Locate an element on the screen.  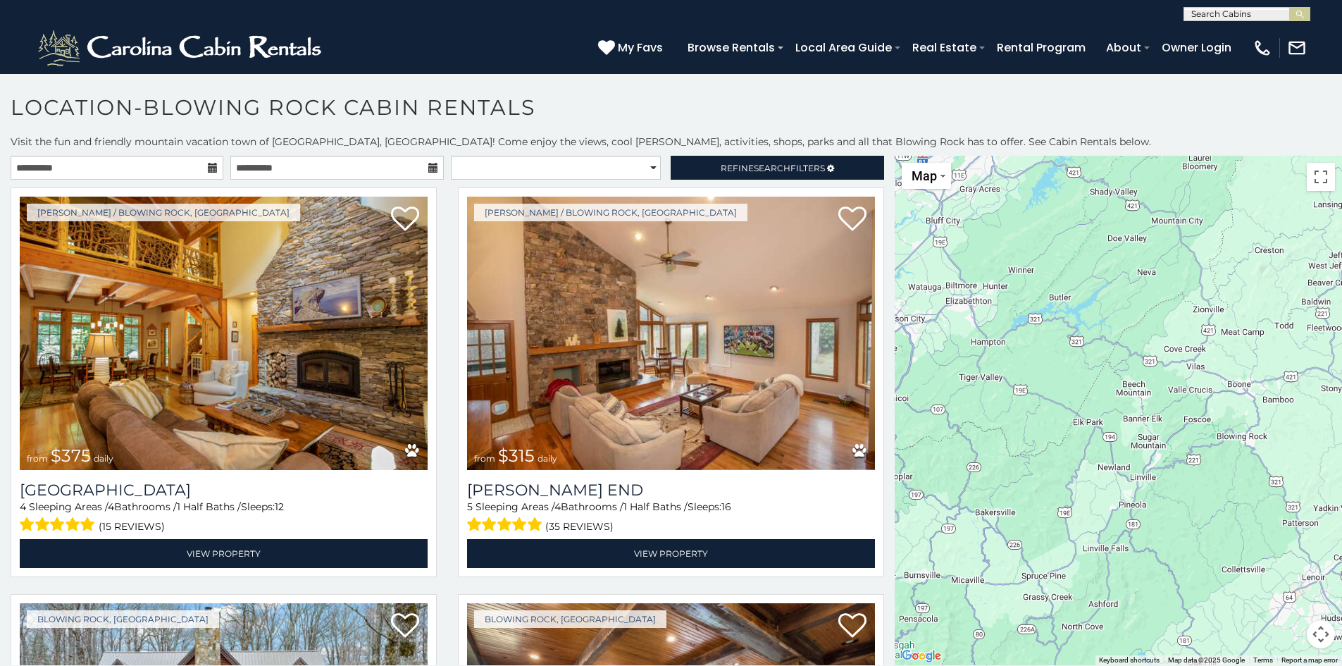
button: Map camera controls is located at coordinates (1321, 634).